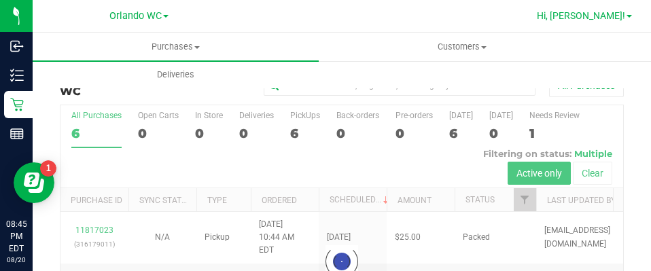  I want to click on inline-svg: Retail, so click(17, 105).